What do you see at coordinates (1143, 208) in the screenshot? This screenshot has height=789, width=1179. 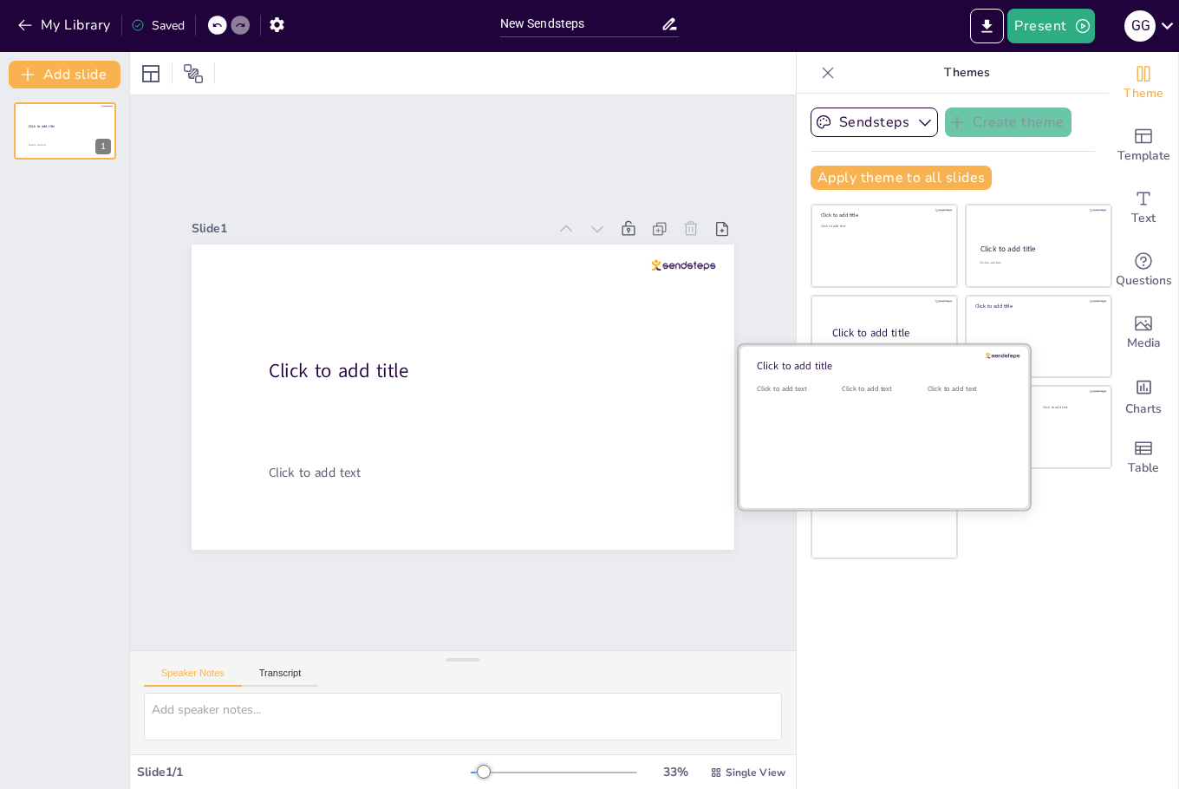 I see `div: Add text boxes` at bounding box center [1143, 208].